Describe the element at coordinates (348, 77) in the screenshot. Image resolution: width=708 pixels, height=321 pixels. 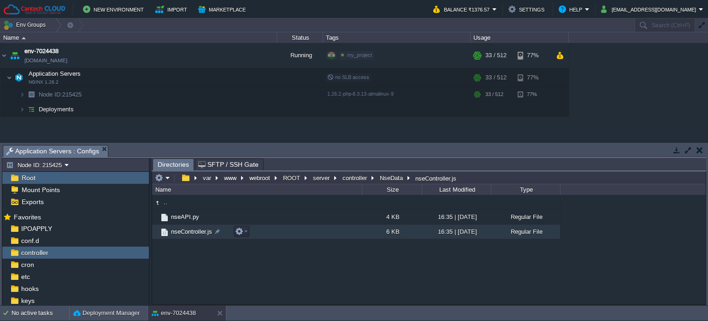
I see `span: no SLB access` at that location.